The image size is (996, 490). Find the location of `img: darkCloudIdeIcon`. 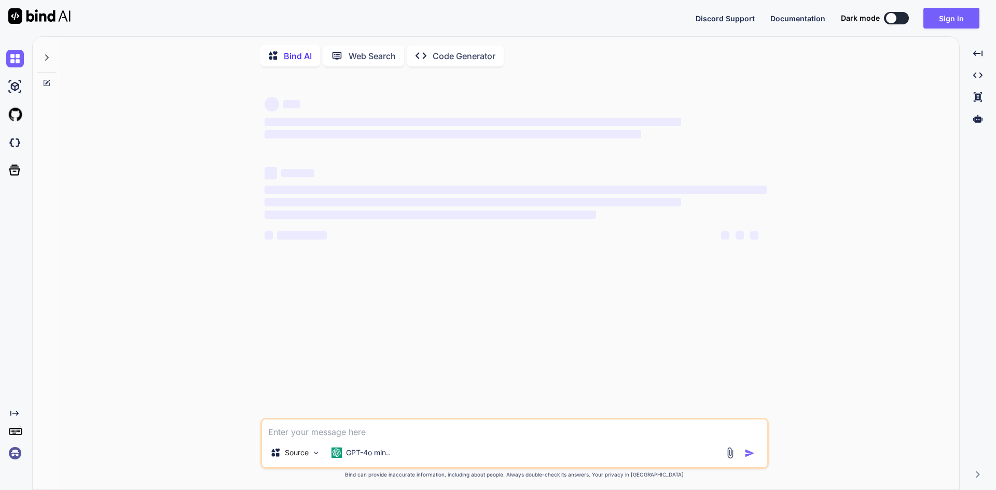

img: darkCloudIdeIcon is located at coordinates (15, 143).